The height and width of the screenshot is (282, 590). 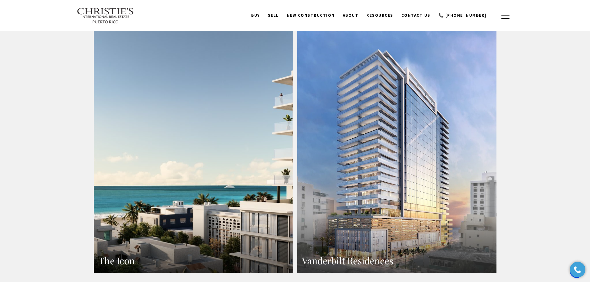 What do you see at coordinates (397, 261) in the screenshot?
I see `h3: Vanderbilt Residences` at bounding box center [397, 261].